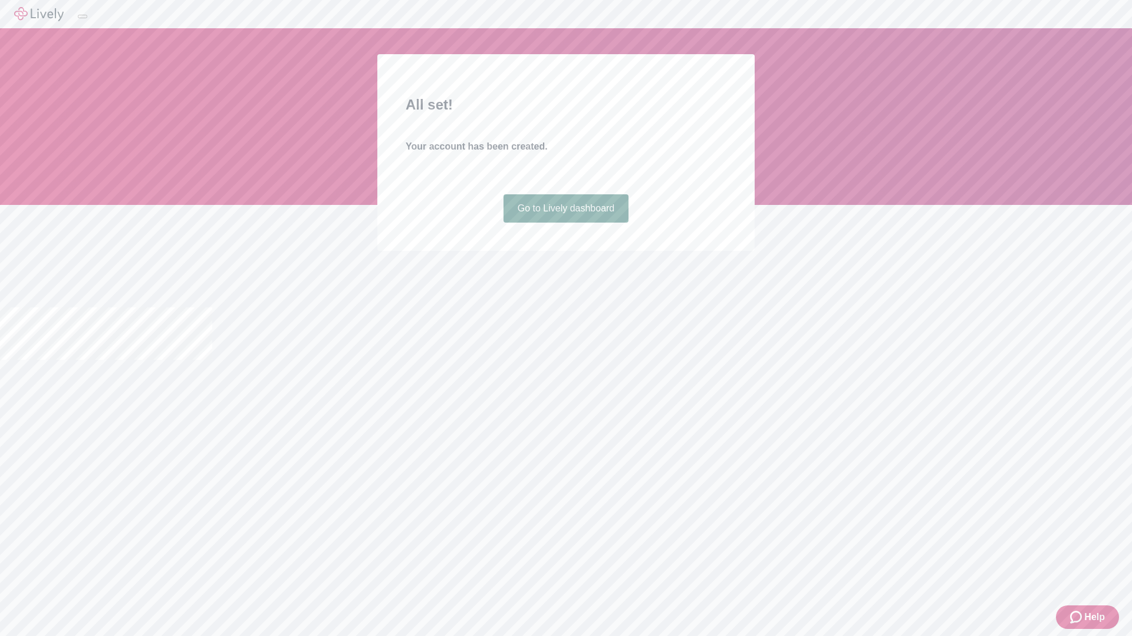  What do you see at coordinates (566, 209) in the screenshot?
I see `a: Go to Lively dashboard` at bounding box center [566, 209].